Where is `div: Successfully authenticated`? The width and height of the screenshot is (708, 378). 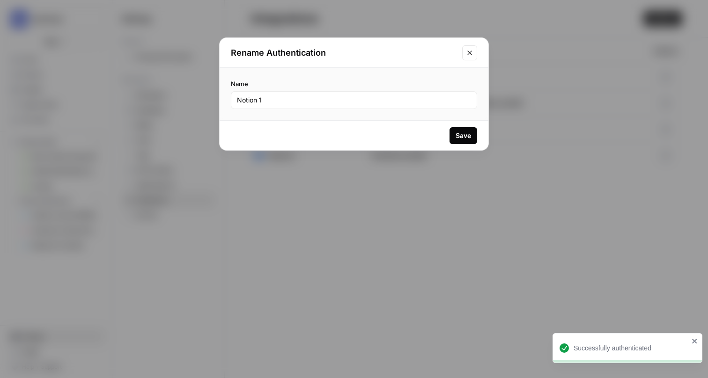 div: Successfully authenticated is located at coordinates (631, 349).